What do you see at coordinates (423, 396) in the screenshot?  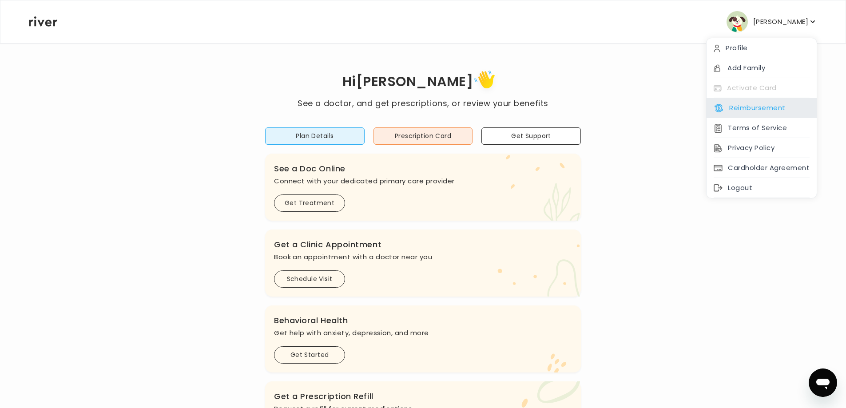 I see `h3: Get a Prescription Refill` at bounding box center [423, 396].